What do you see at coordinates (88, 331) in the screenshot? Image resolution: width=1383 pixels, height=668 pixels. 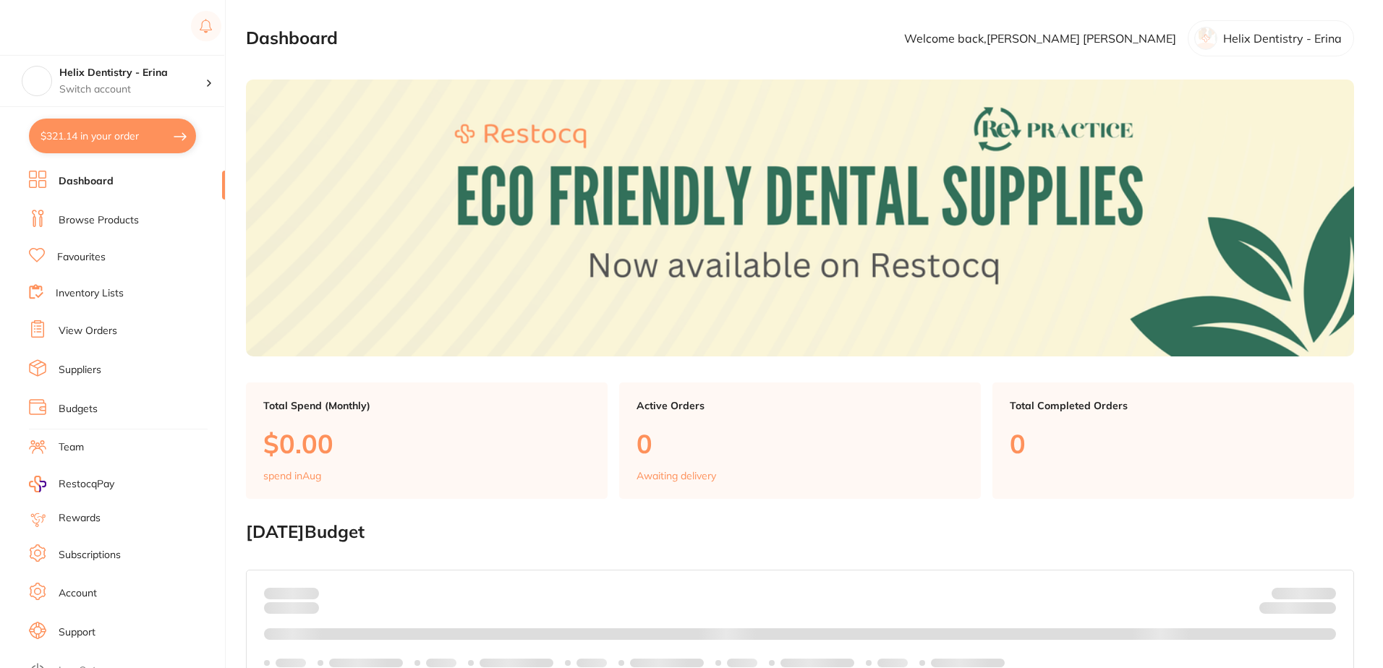 I see `a: View Orders` at bounding box center [88, 331].